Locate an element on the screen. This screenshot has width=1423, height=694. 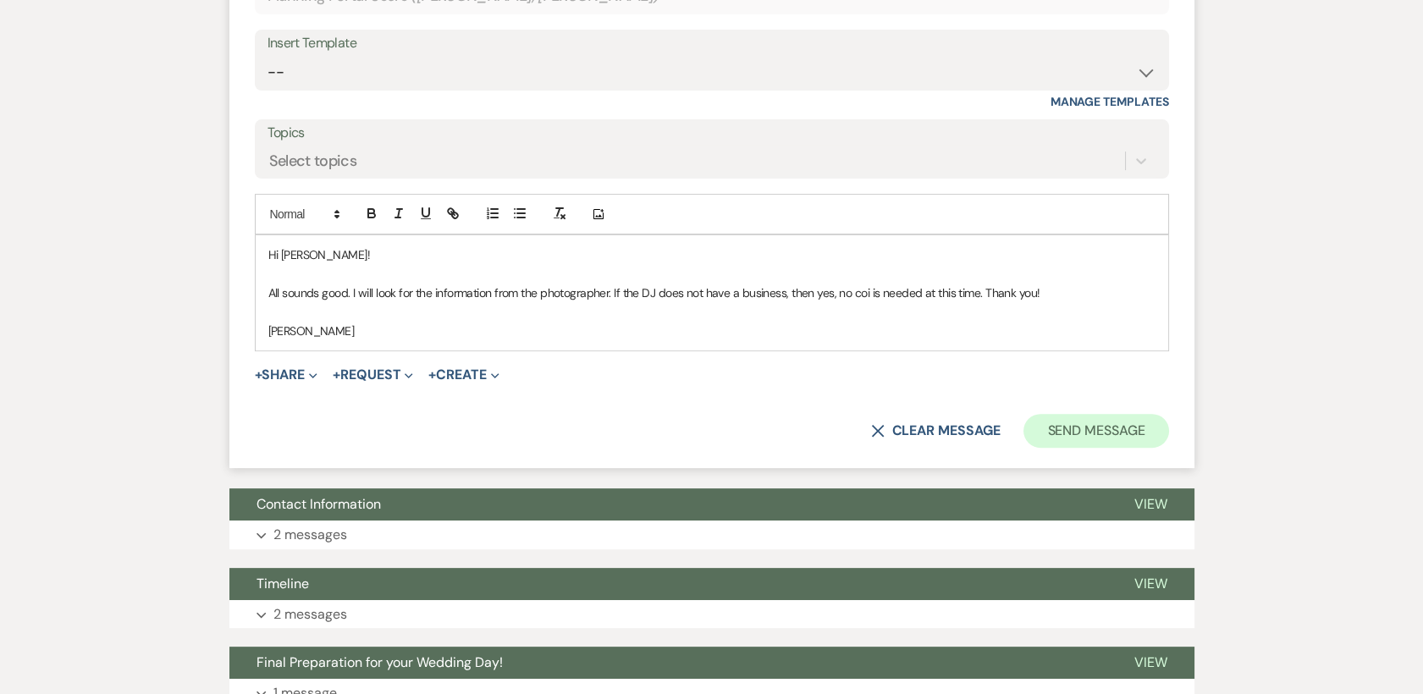
button: Final Preparation for your Wedding Day! is located at coordinates (668, 663).